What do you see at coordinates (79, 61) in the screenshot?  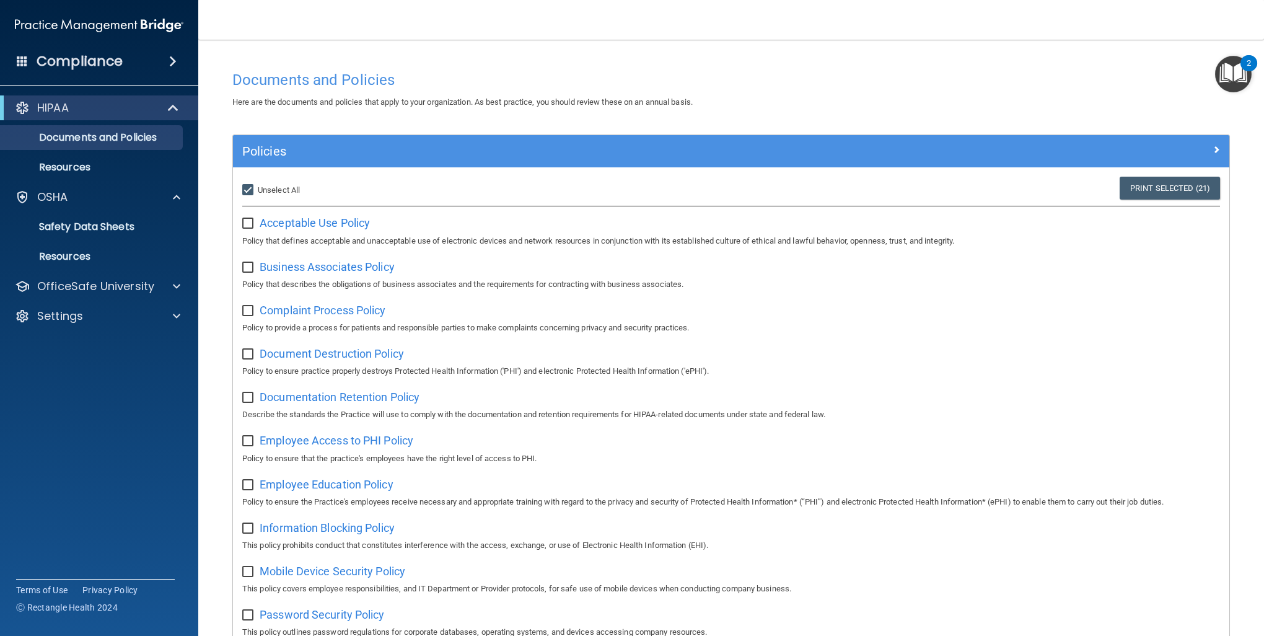 I see `h4: Compliance` at bounding box center [79, 61].